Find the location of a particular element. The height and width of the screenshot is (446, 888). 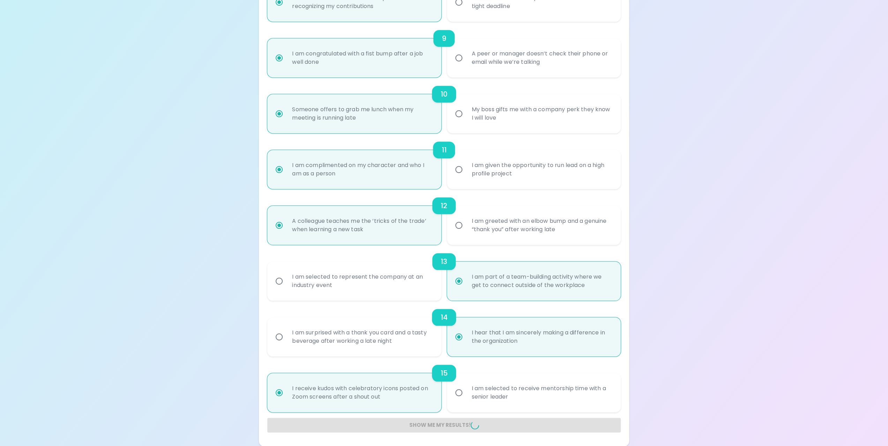

div: I am complimented on my character and who I am as a person is located at coordinates (362, 170).